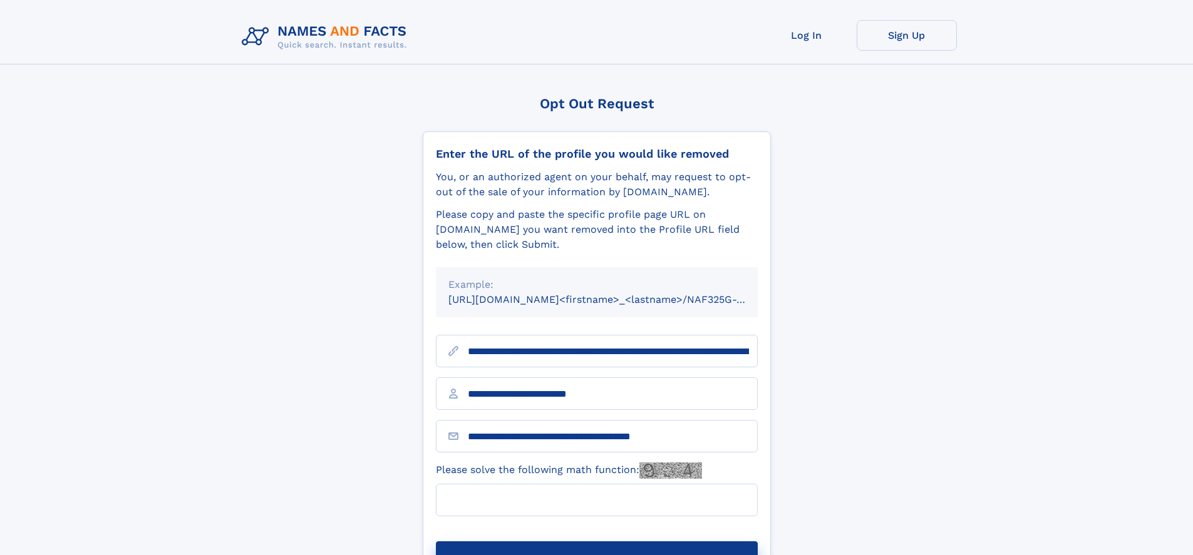  What do you see at coordinates (907, 35) in the screenshot?
I see `a: Sign Up` at bounding box center [907, 35].